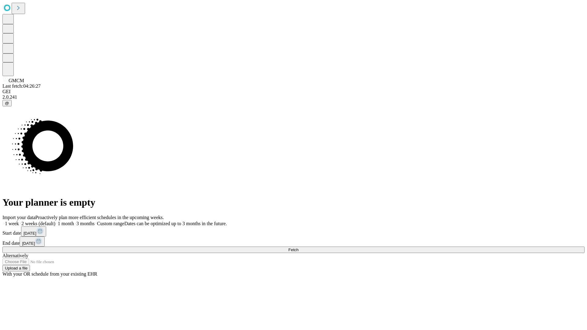 The image size is (587, 330). What do you see at coordinates (293, 231) in the screenshot?
I see `div: Start date` at bounding box center [293, 231].